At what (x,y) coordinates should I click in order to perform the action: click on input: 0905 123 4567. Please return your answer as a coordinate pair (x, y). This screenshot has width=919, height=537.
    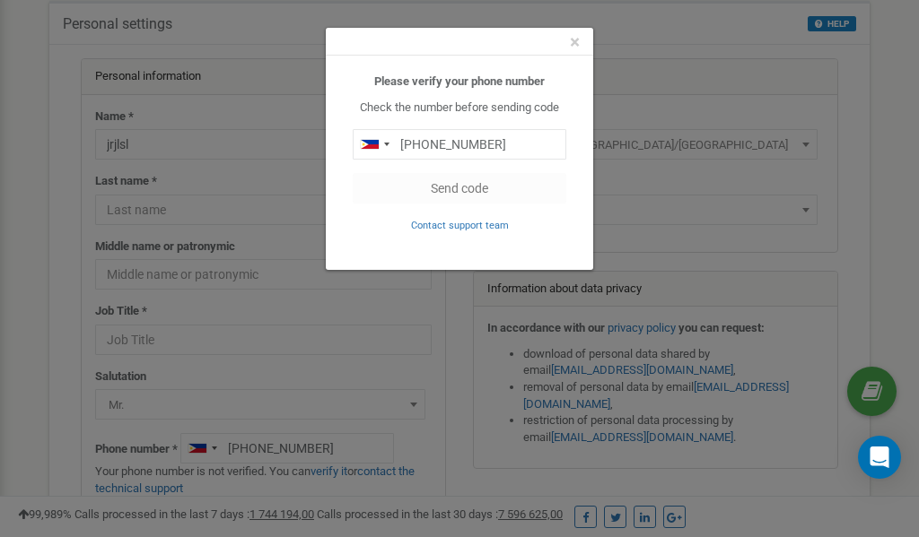
    Looking at the image, I should click on (459, 144).